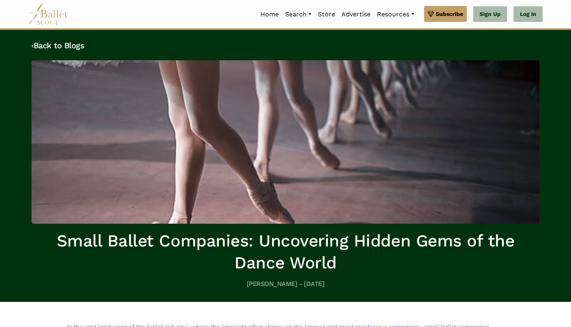  Describe the element at coordinates (285, 252) in the screenshot. I see `h1: Small Ballet Companies: Uncovering Hidden Gems of the Dance World` at that location.